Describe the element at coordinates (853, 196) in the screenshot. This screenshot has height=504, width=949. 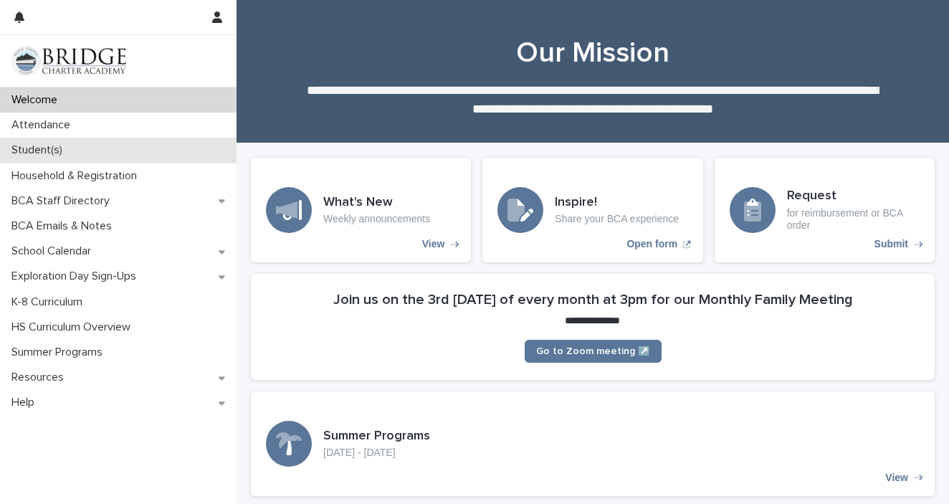
I see `h3: Request` at that location.